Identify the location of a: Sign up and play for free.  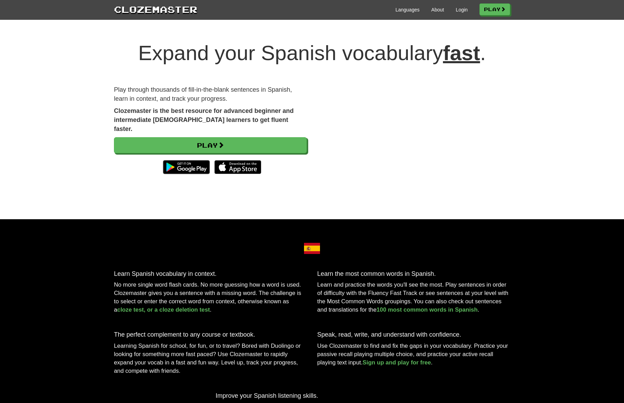
(397, 363).